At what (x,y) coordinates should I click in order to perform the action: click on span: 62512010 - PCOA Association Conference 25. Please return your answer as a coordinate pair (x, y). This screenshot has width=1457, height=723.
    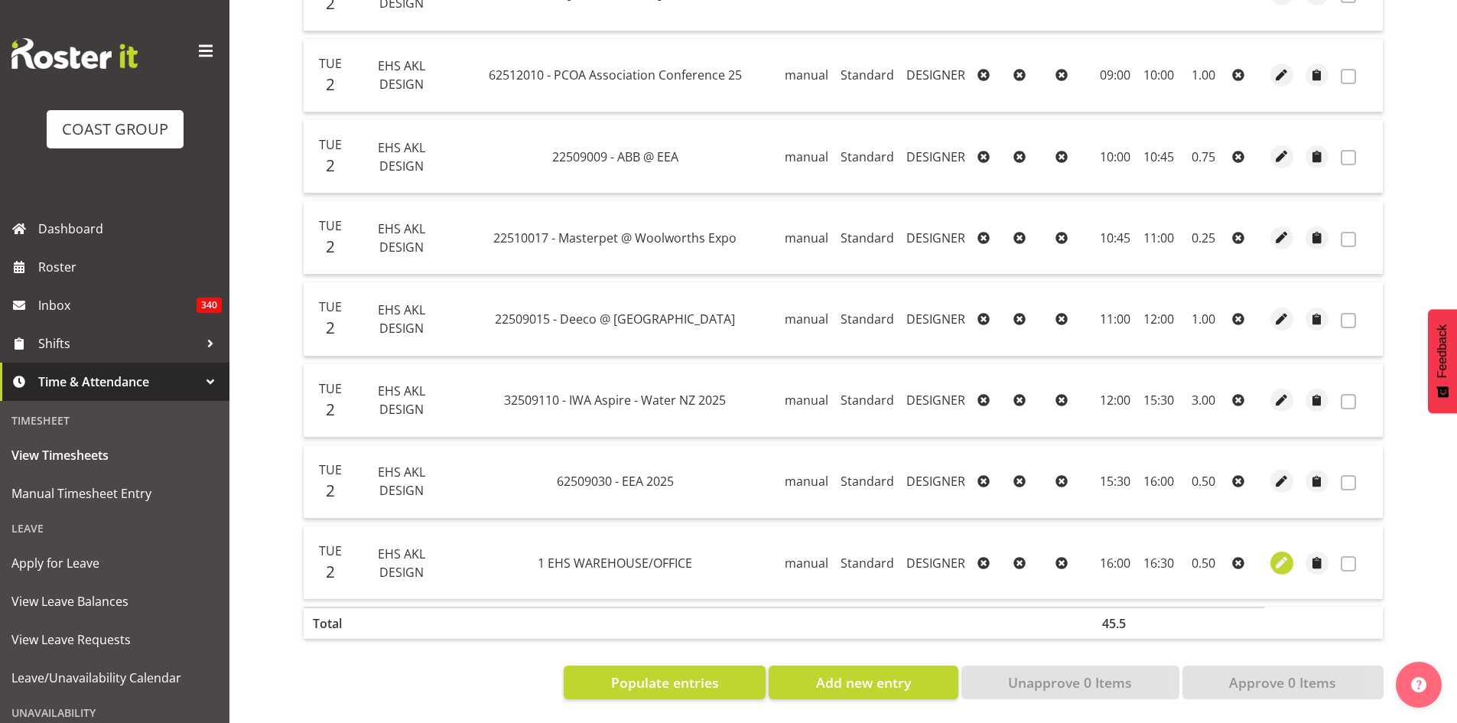
    Looking at the image, I should click on (615, 75).